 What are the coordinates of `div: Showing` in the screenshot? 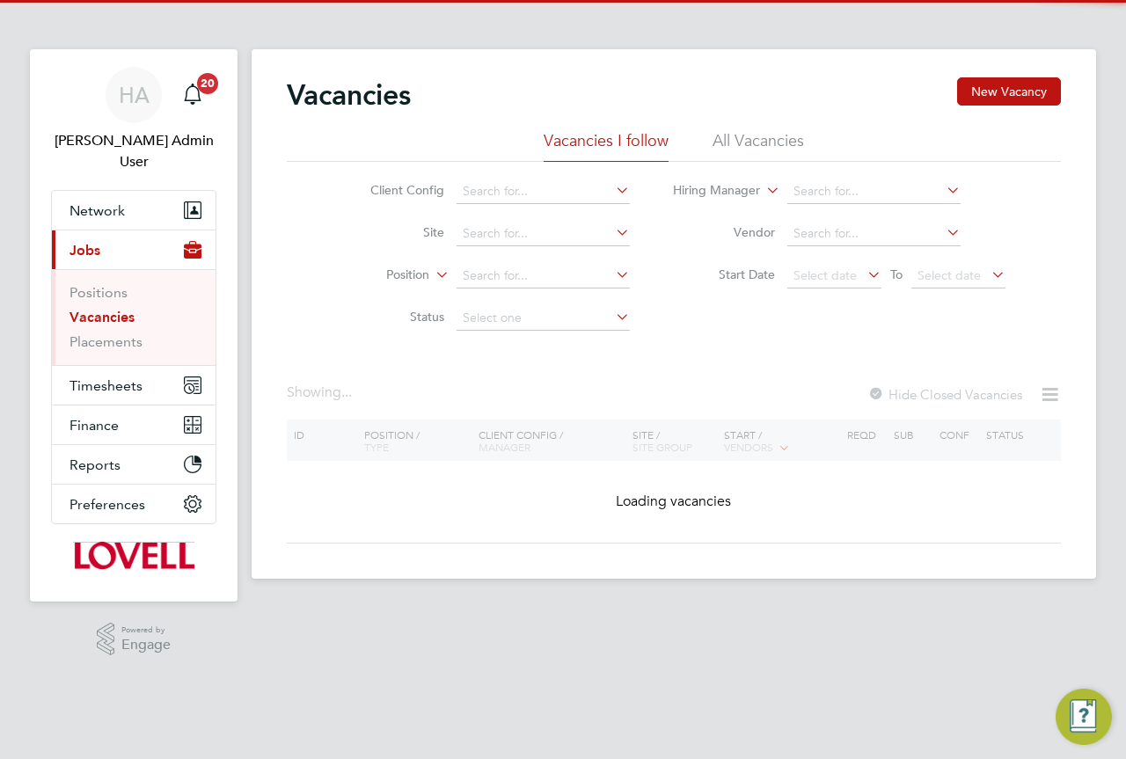 It's located at (321, 392).